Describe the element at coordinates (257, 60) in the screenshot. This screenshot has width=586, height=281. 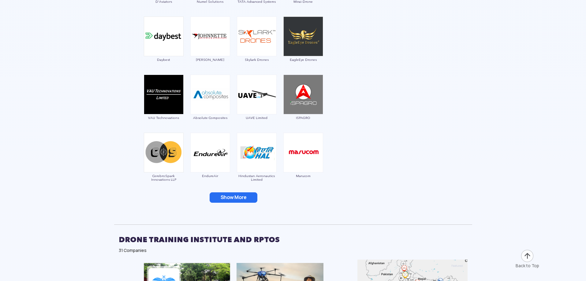
I see `span: Skylark Drones` at that location.